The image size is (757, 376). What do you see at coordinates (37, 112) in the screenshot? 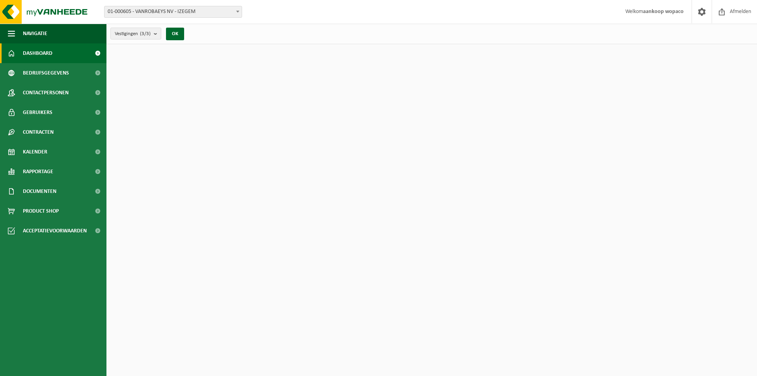
I see `span: Gebruikers` at bounding box center [37, 112].